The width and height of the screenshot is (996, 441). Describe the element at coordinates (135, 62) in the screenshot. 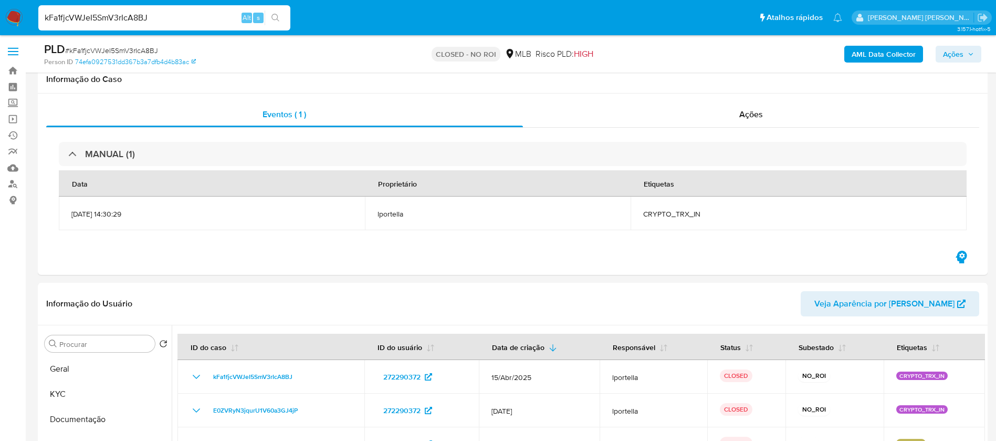

I see `a: 74efa0927531dd367b3a7dfb4d4b83ac` at that location.